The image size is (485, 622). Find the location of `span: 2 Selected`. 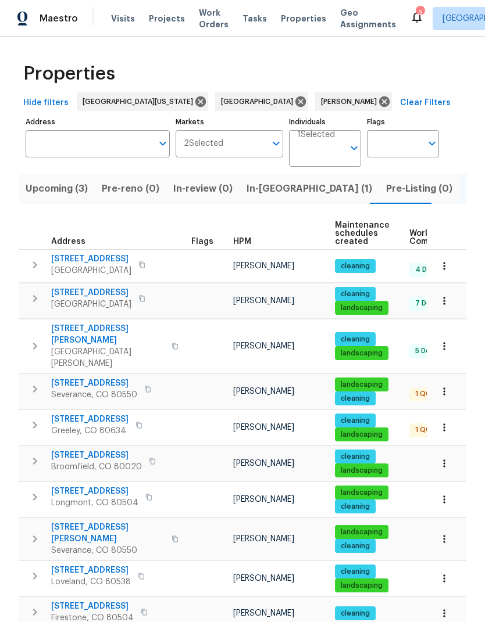

span: 2 Selected is located at coordinates (203, 144).